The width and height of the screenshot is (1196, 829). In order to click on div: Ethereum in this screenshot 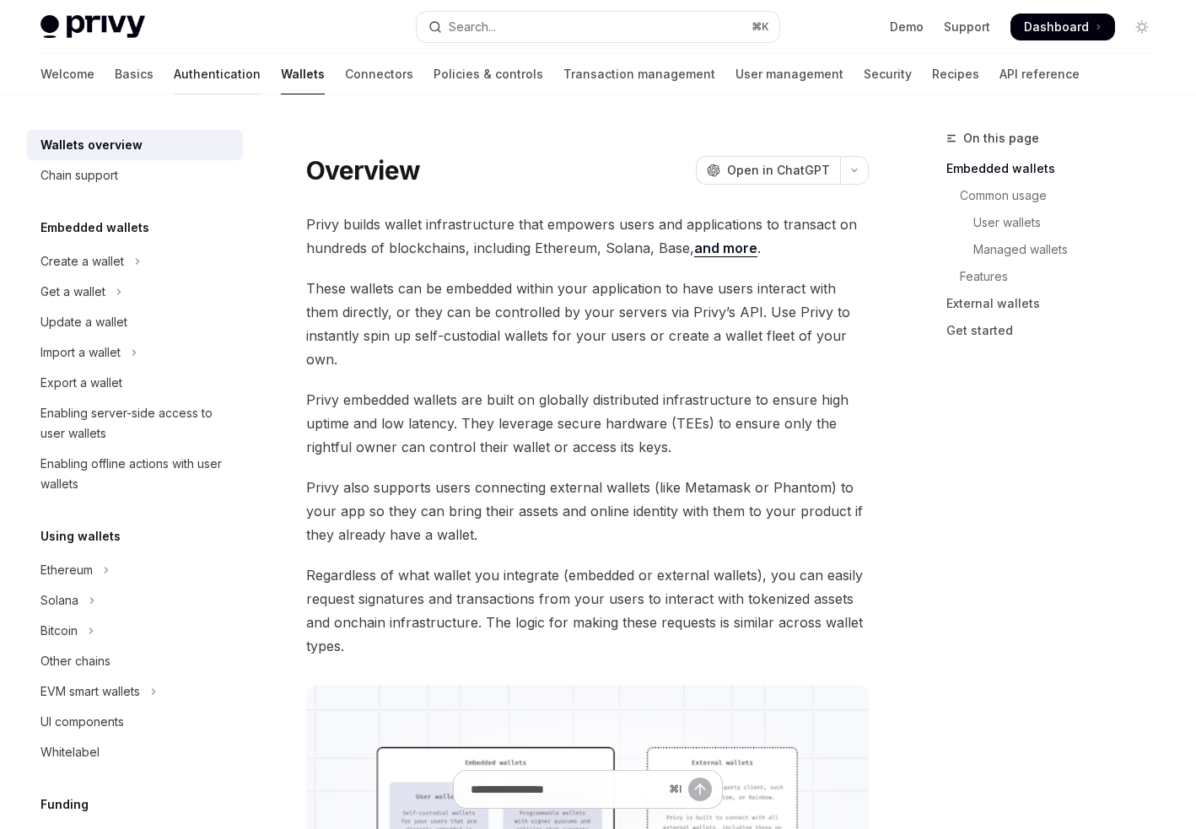, I will do `click(67, 570)`.